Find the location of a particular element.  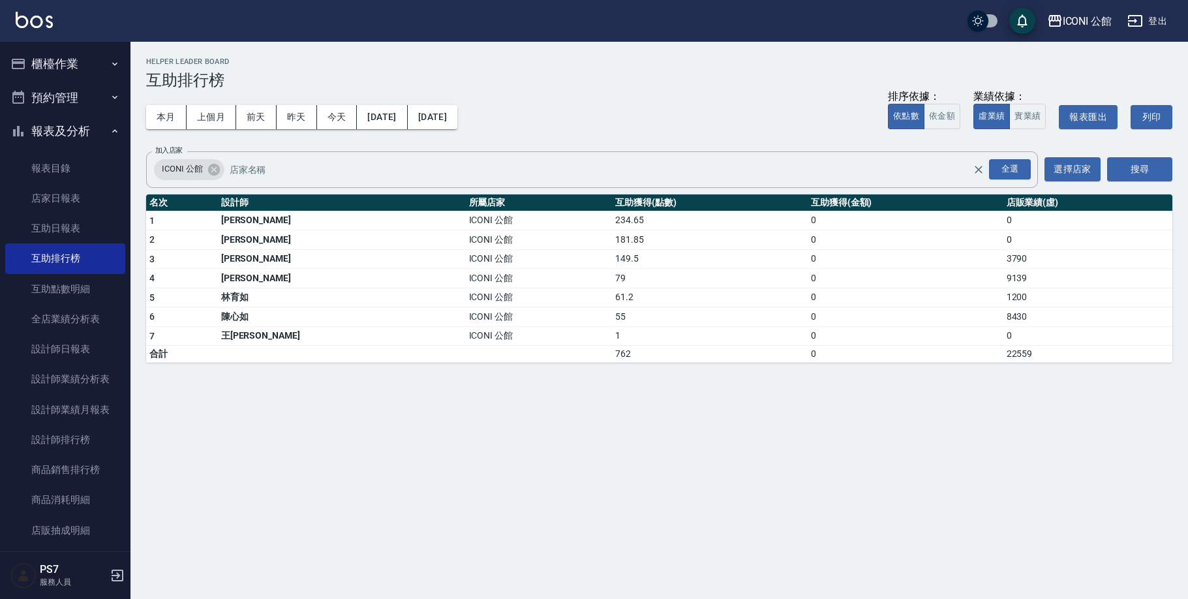

span: 4 is located at coordinates (152, 278).